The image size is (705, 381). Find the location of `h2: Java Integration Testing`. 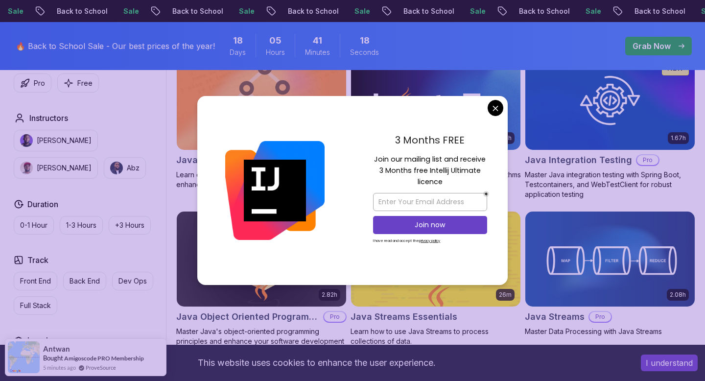

h2: Java Integration Testing is located at coordinates (578, 160).